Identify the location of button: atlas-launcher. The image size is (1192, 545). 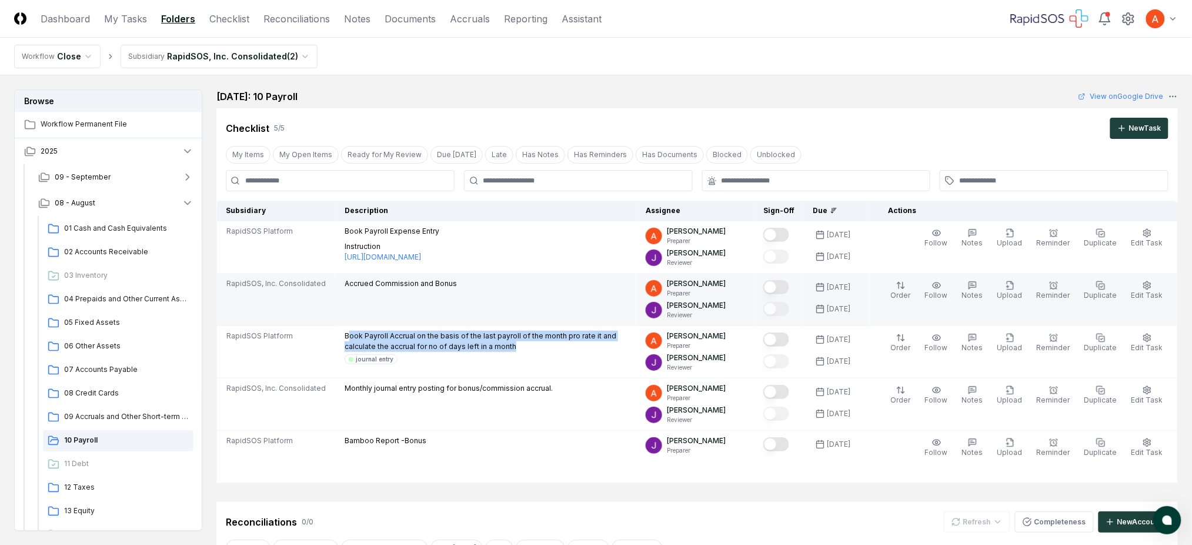
(1167, 520).